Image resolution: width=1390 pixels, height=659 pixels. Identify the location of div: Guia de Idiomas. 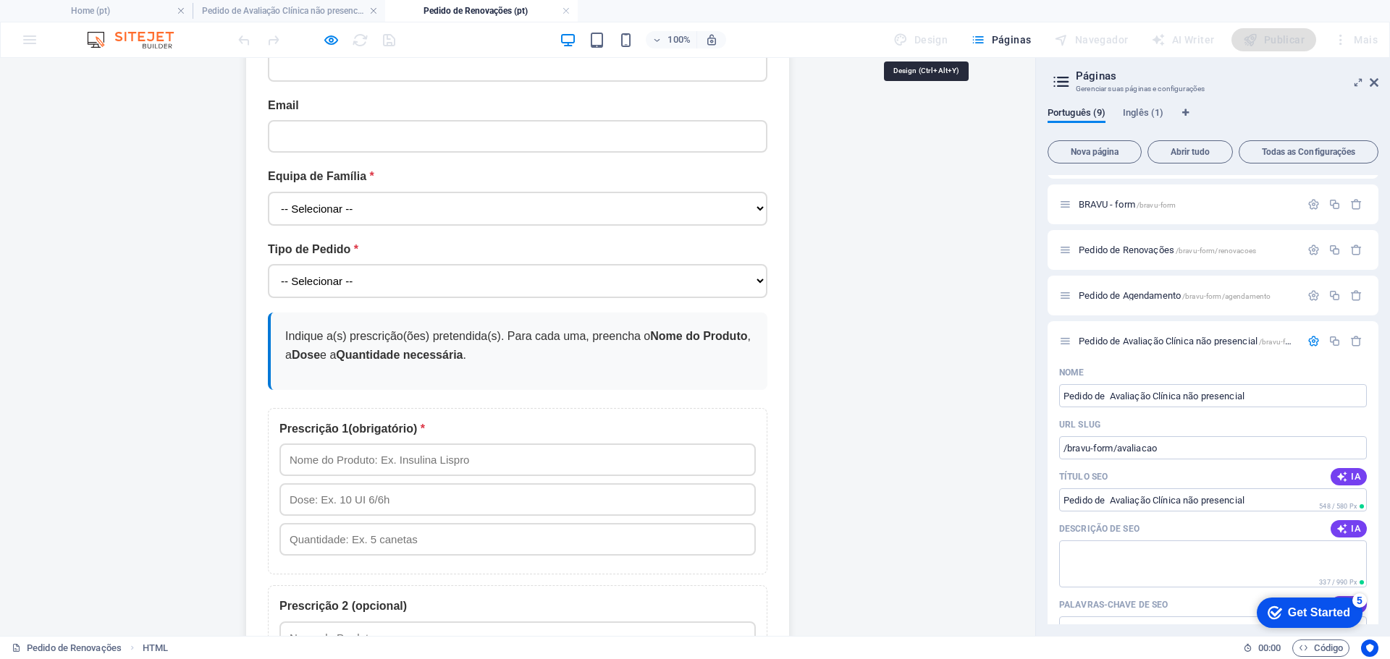
(1212, 121).